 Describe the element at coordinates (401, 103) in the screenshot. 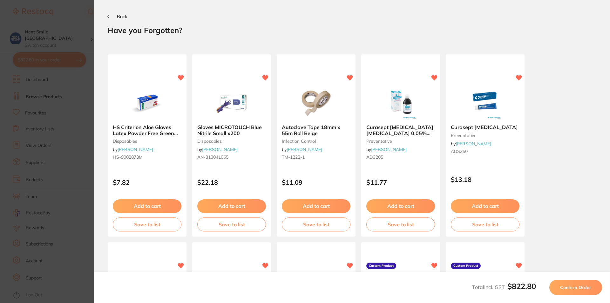

I see `img: Curasept Chlorhexidine Mouth Rinse 0.05% Fluoride 200ml` at that location.